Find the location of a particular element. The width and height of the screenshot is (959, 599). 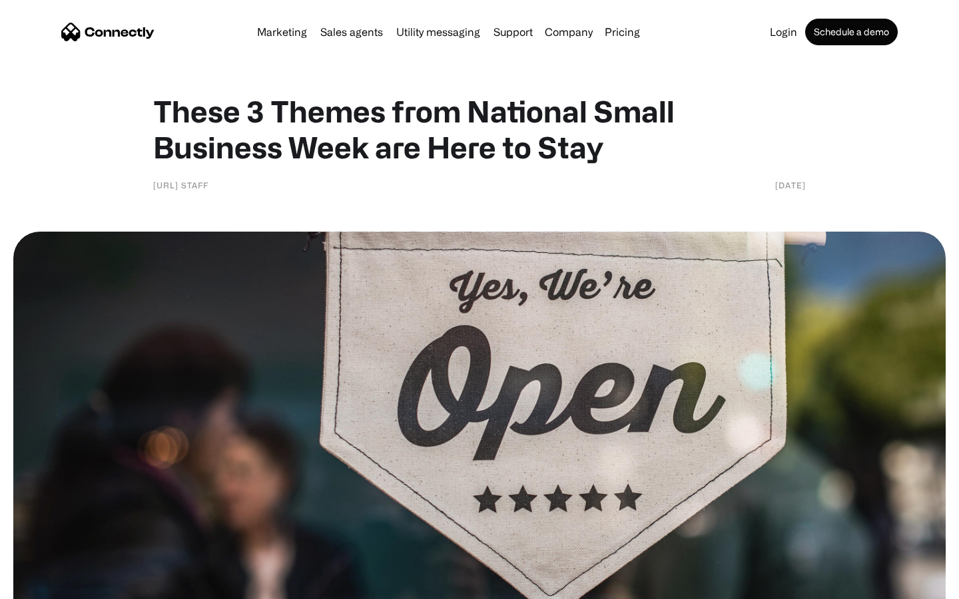

h1: These 3 Themes from National Small Business Week are Here to Stay is located at coordinates (479, 129).